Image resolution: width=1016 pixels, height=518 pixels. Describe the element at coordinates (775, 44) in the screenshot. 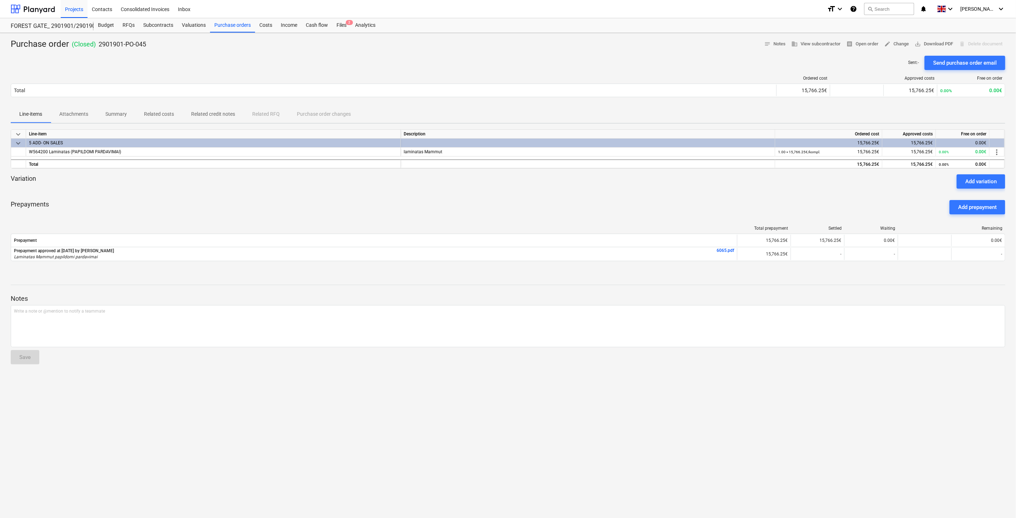

I see `button: Notes` at that location.